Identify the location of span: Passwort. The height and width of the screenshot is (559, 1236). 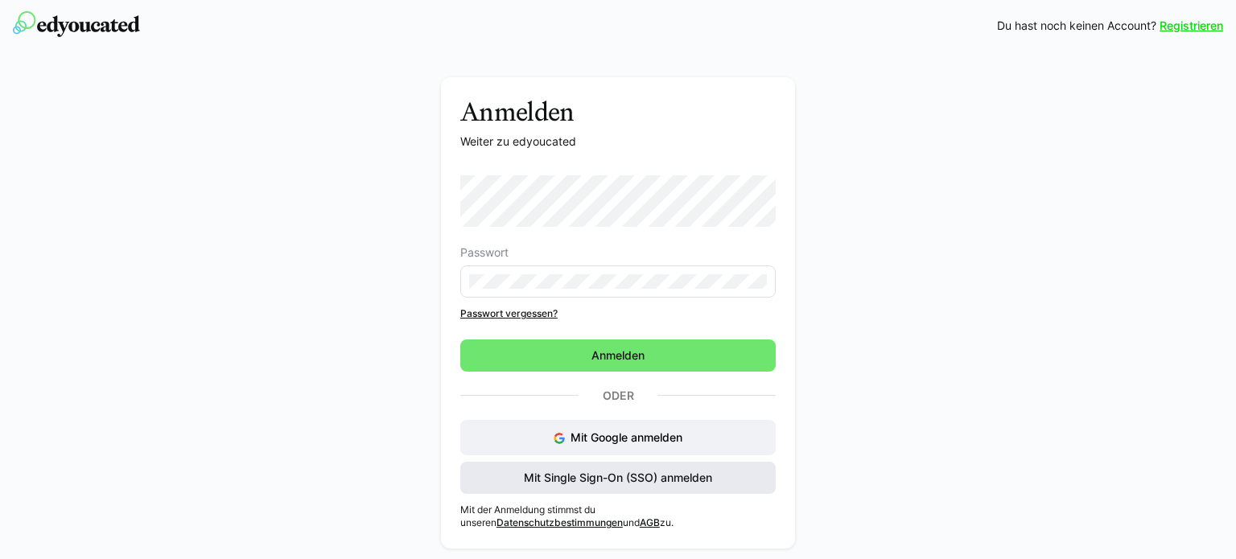
(485, 253).